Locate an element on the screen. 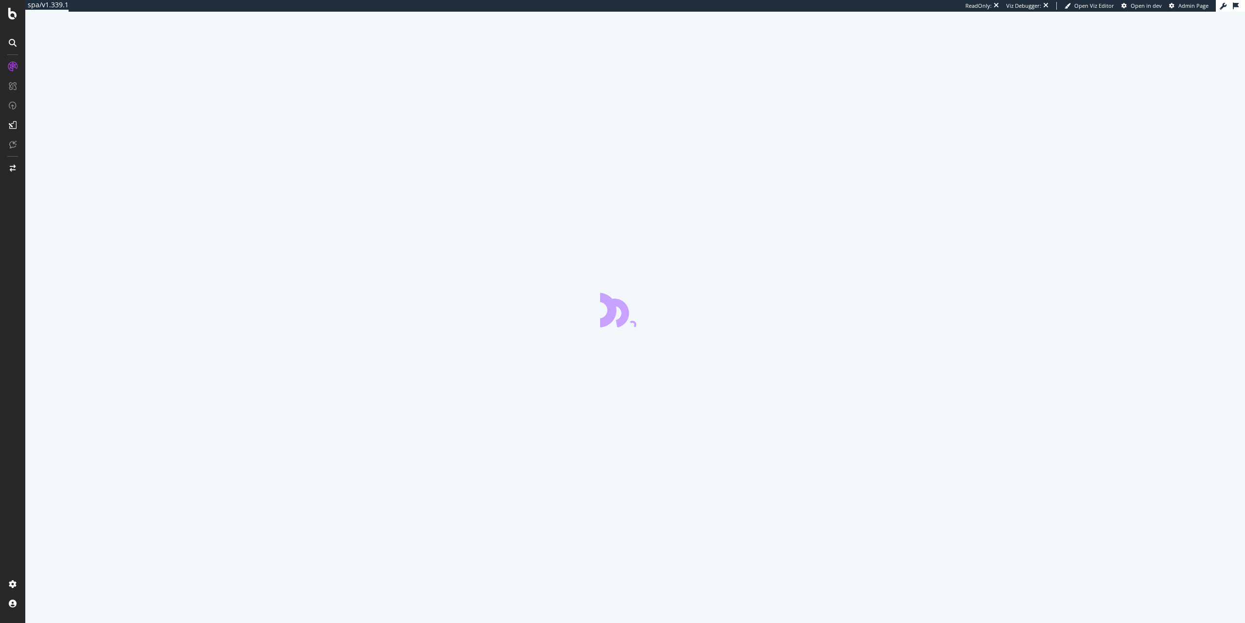  a: Open Viz Editor is located at coordinates (1090, 6).